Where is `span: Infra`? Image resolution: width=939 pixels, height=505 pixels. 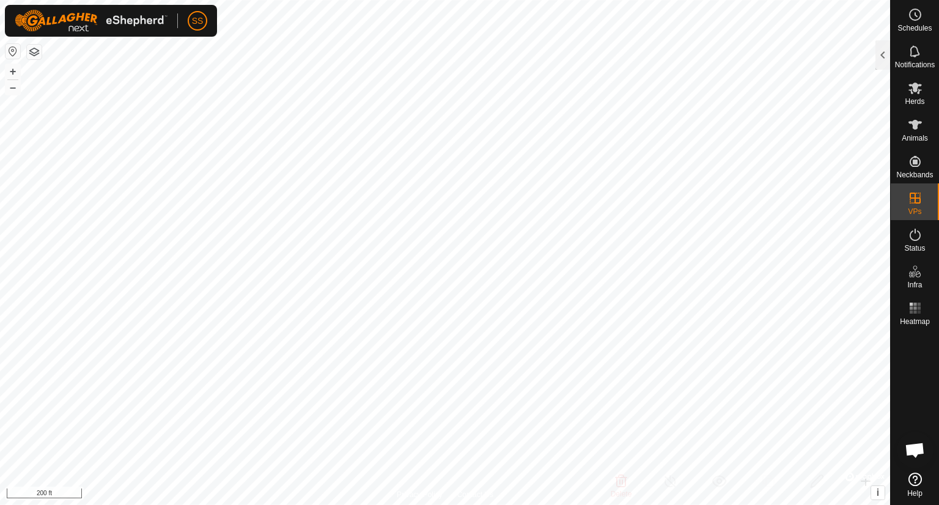 span: Infra is located at coordinates (915, 285).